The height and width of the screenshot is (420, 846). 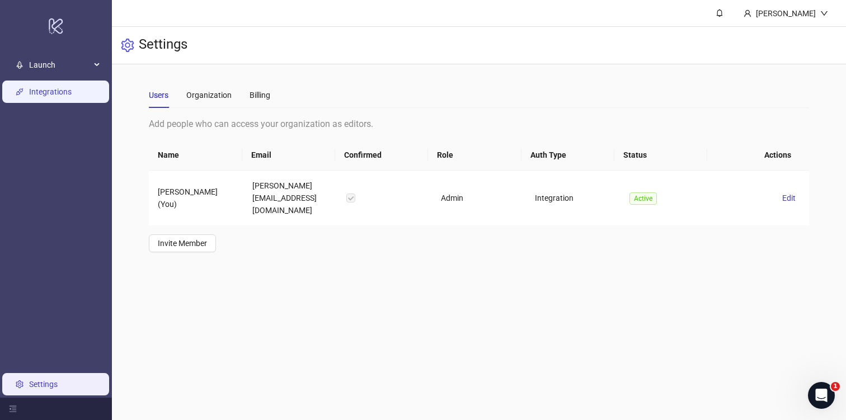 What do you see at coordinates (479, 124) in the screenshot?
I see `div: Add people who can access your organization as editors.` at bounding box center [479, 124].